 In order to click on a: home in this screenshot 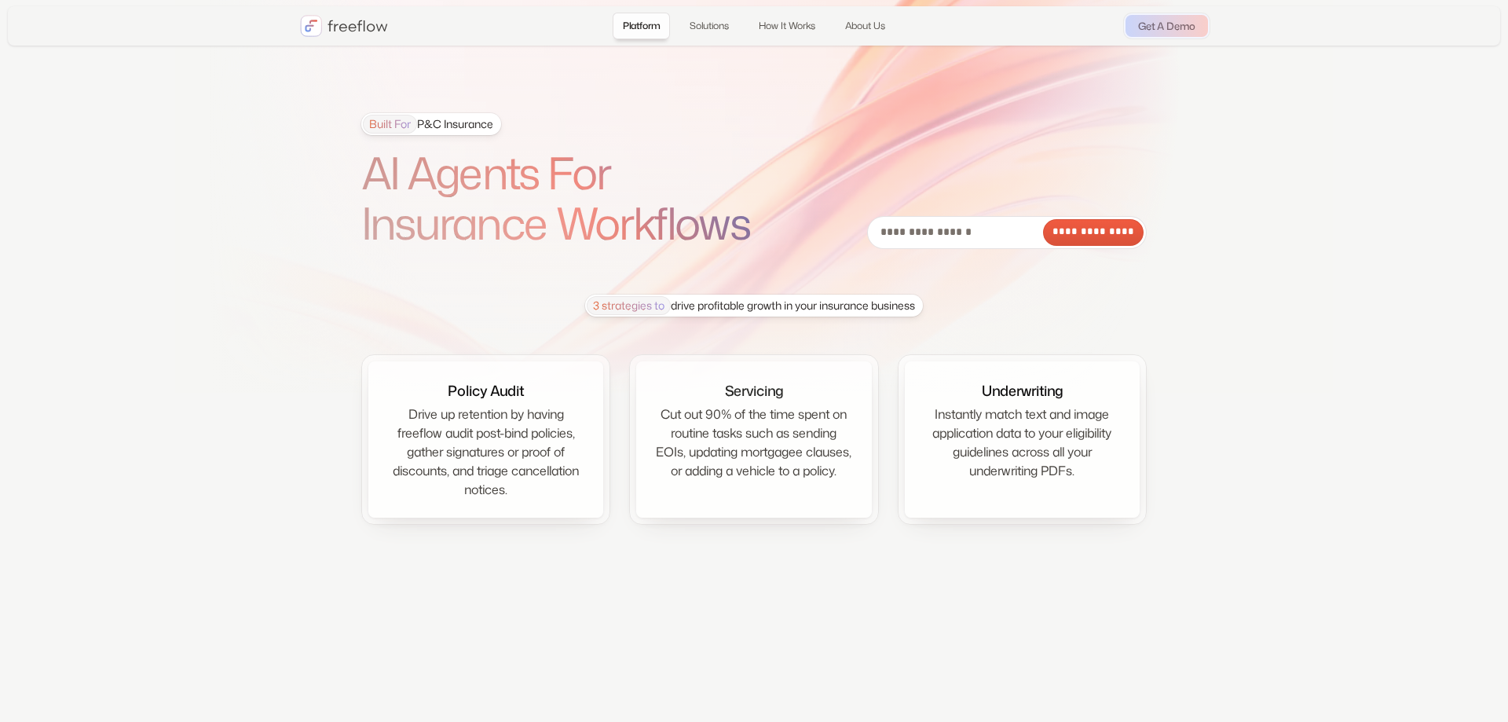, I will do `click(344, 26)`.